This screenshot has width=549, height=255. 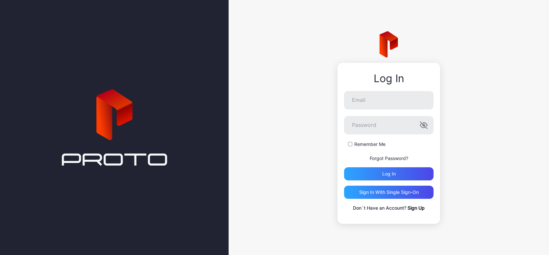 What do you see at coordinates (389, 174) in the screenshot?
I see `div: Log in` at bounding box center [389, 174].